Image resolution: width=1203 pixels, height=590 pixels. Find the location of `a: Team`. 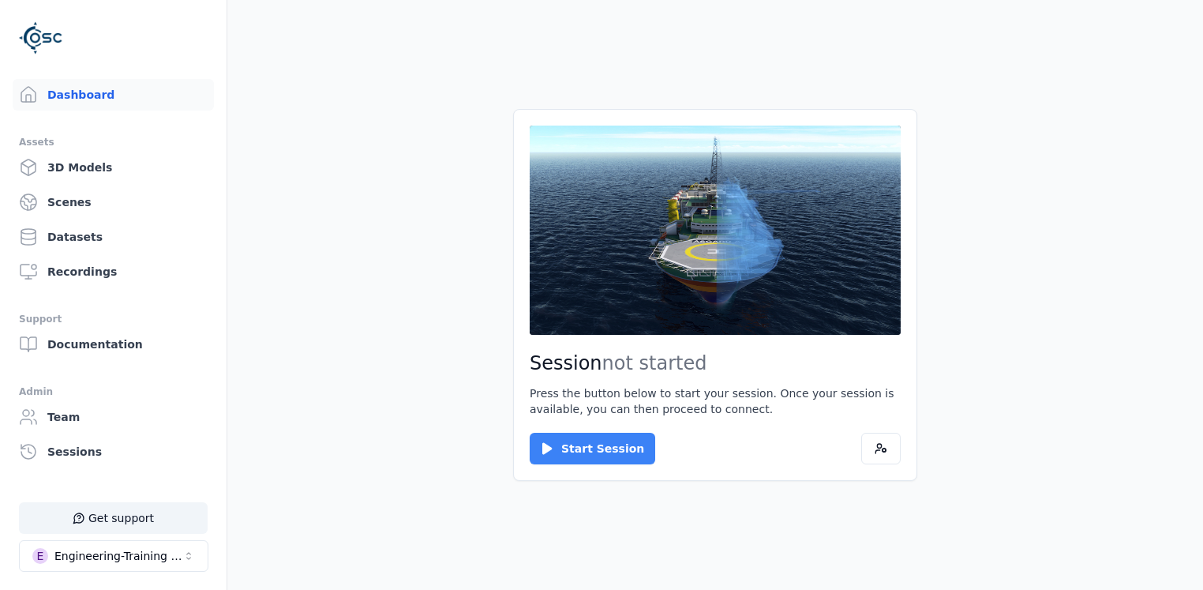

a: Team is located at coordinates (113, 417).